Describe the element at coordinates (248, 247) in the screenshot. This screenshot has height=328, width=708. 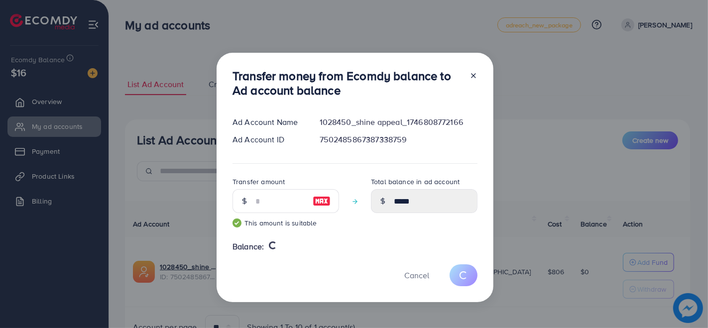
I see `span: Balance:` at that location.